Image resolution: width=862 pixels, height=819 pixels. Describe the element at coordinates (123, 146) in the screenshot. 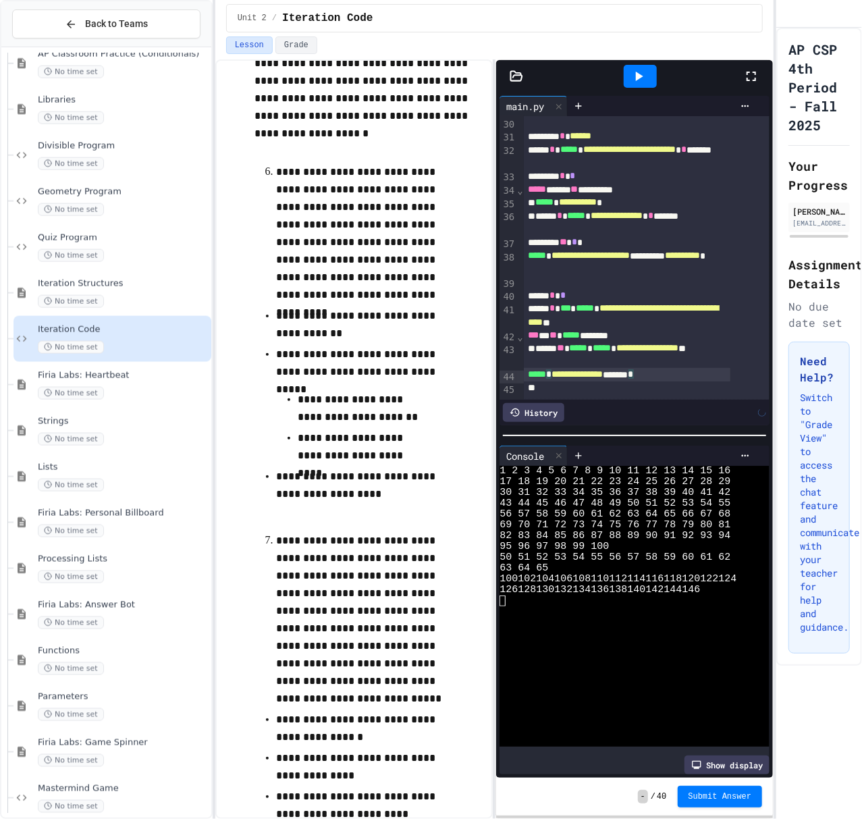

I see `span: Divisible Program` at that location.